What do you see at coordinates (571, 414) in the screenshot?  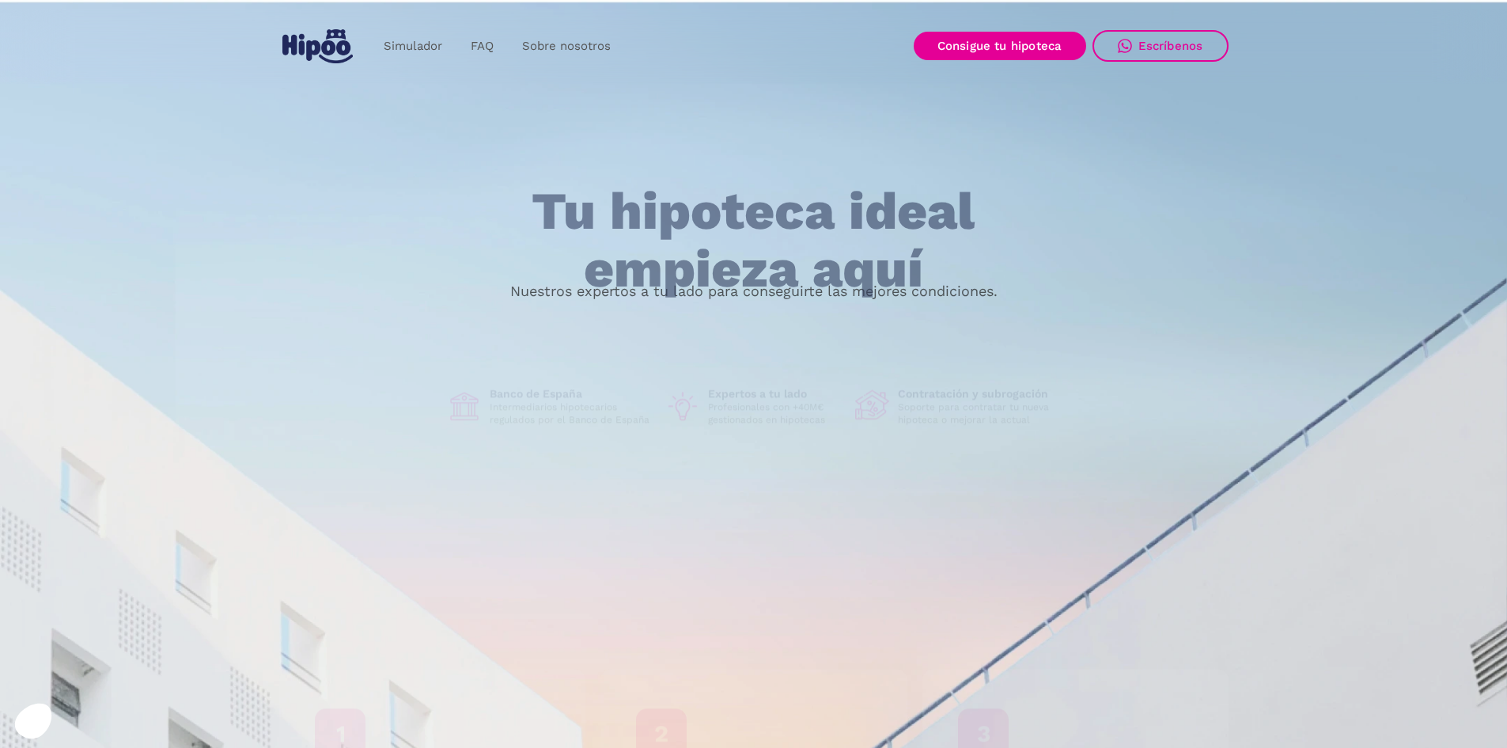 I see `p: Intermediarios hipotecarios regulados por el Banco de España` at bounding box center [571, 414].